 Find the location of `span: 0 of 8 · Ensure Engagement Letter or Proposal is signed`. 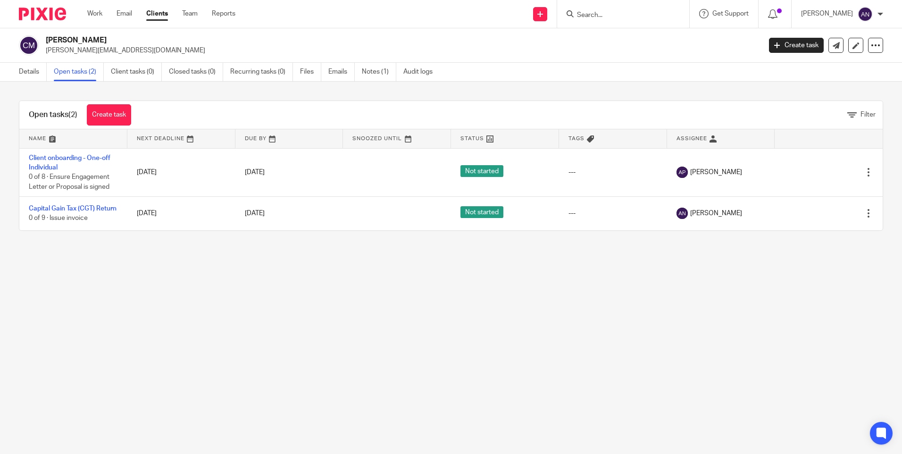

span: 0 of 8 · Ensure Engagement Letter or Proposal is signed is located at coordinates (69, 182).